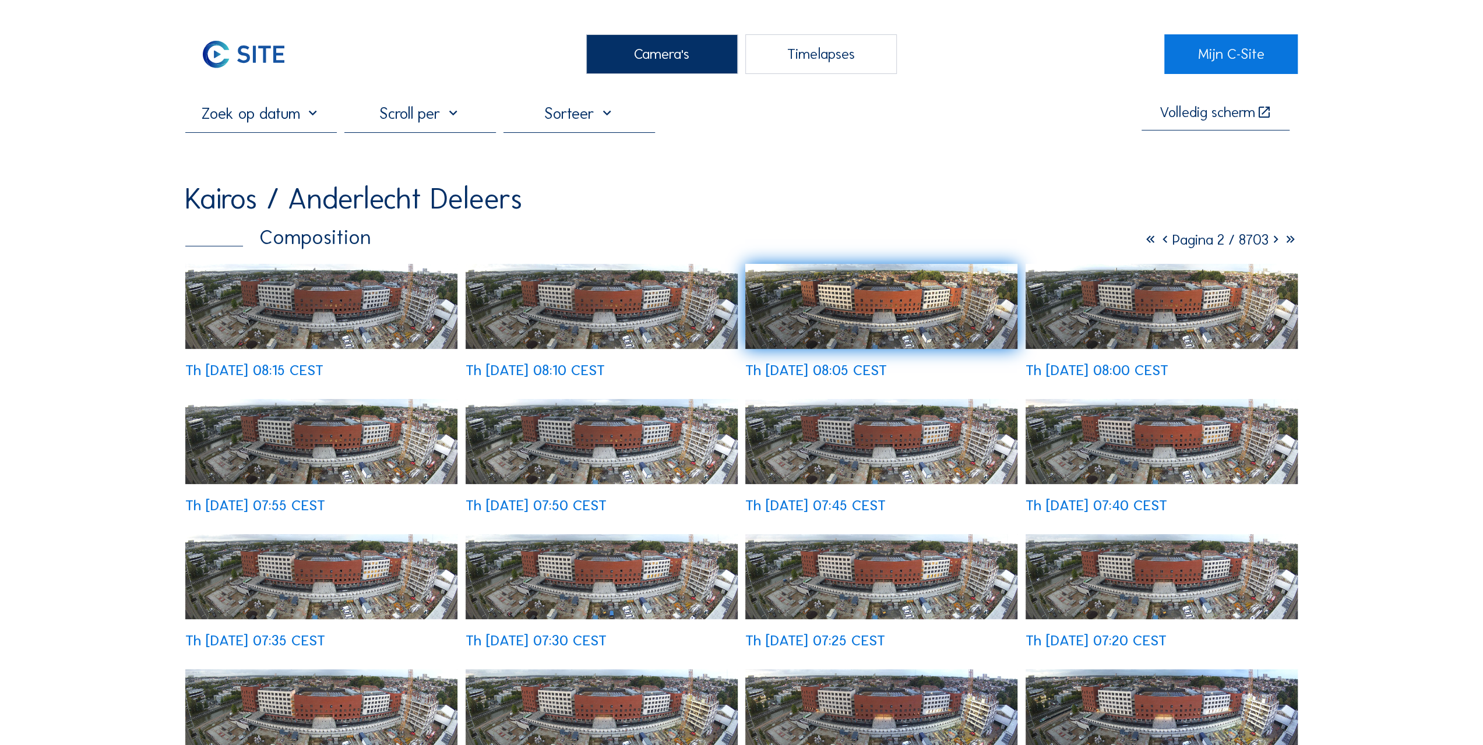 This screenshot has width=1483, height=745. What do you see at coordinates (278, 237) in the screenshot?
I see `div: Composition` at bounding box center [278, 237].